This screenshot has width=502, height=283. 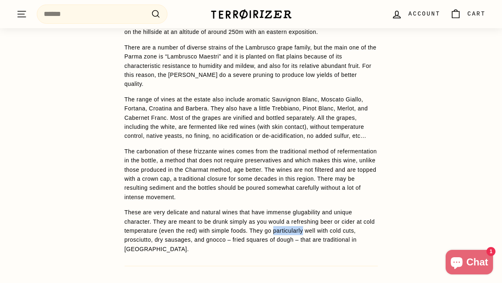 I want to click on a: Account, so click(x=416, y=14).